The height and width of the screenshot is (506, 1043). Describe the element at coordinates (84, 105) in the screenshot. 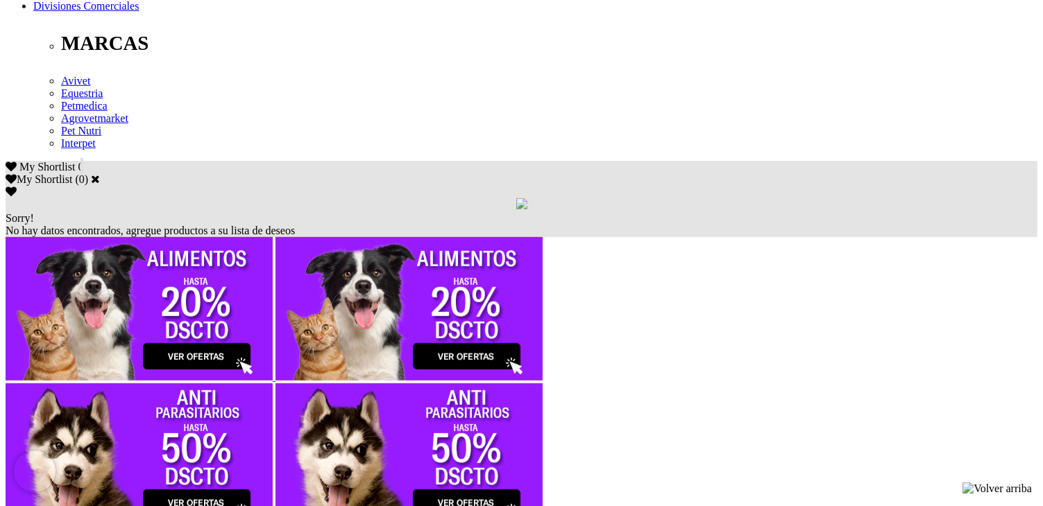

I see `span: Petmedica` at that location.